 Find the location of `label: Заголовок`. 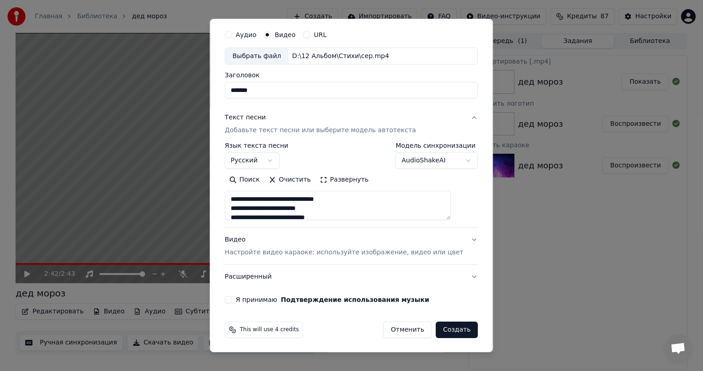

label: Заголовок is located at coordinates (351, 76).